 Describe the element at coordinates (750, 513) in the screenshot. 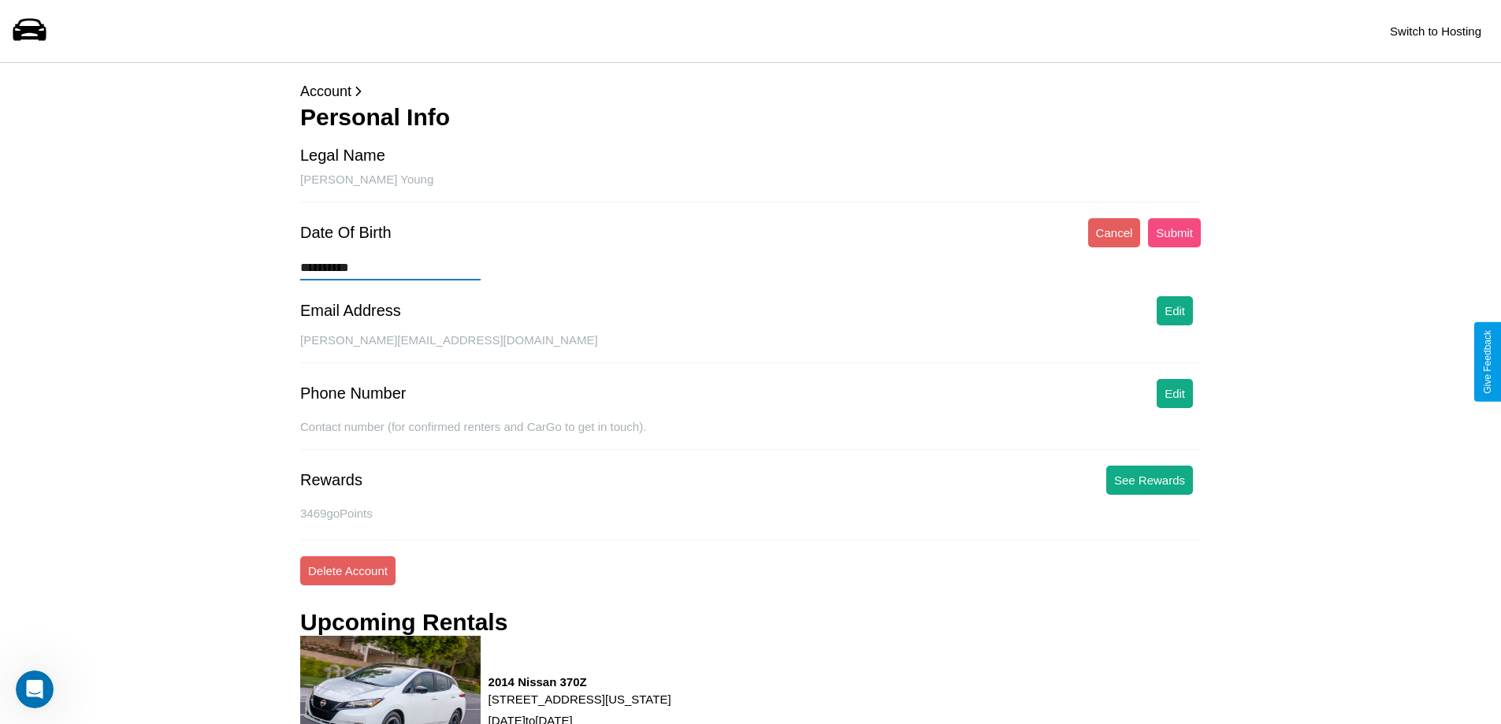

I see `p: 3469 goPoints` at that location.